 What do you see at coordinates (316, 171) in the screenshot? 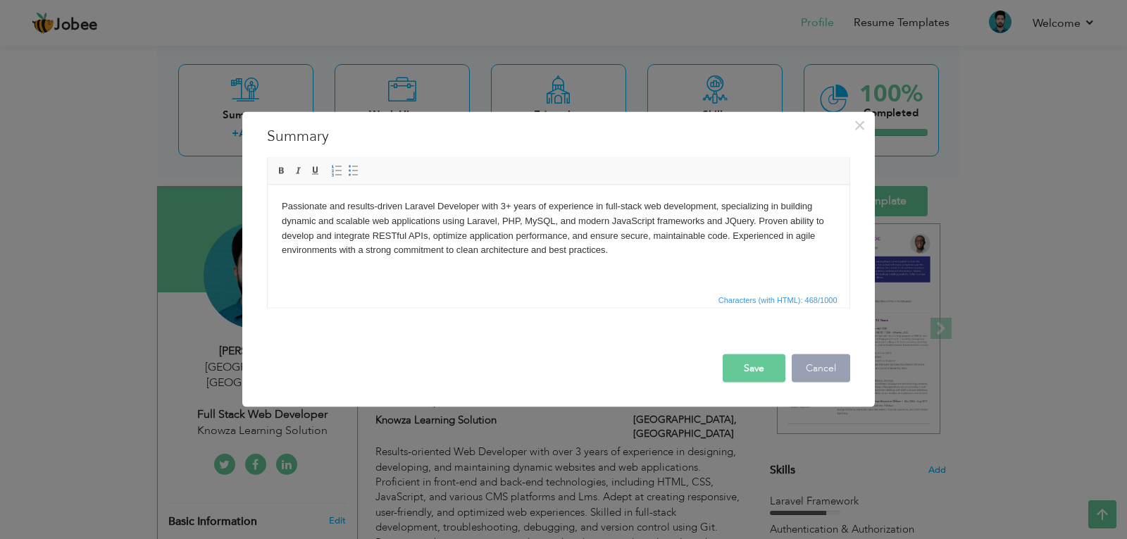
I see `a: Underline` at bounding box center [316, 171].